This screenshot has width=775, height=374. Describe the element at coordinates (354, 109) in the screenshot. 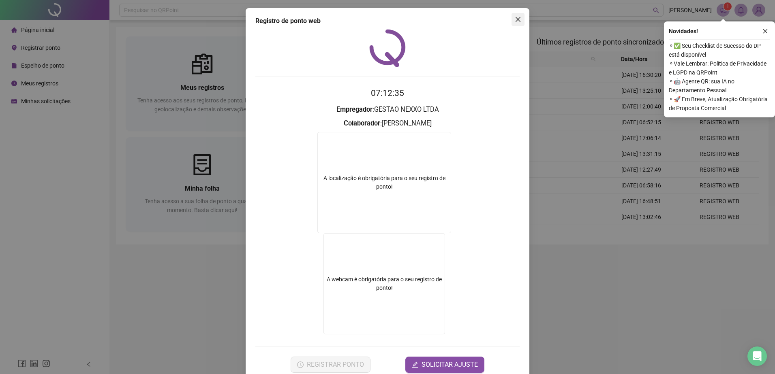

I see `strong: Empregador` at that location.